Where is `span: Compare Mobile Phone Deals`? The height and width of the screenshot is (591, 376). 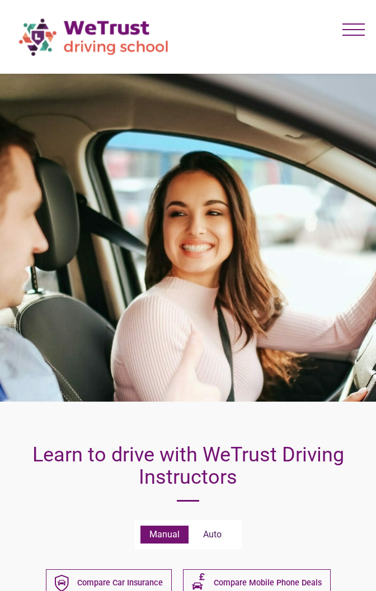 span: Compare Mobile Phone Deals is located at coordinates (267, 583).